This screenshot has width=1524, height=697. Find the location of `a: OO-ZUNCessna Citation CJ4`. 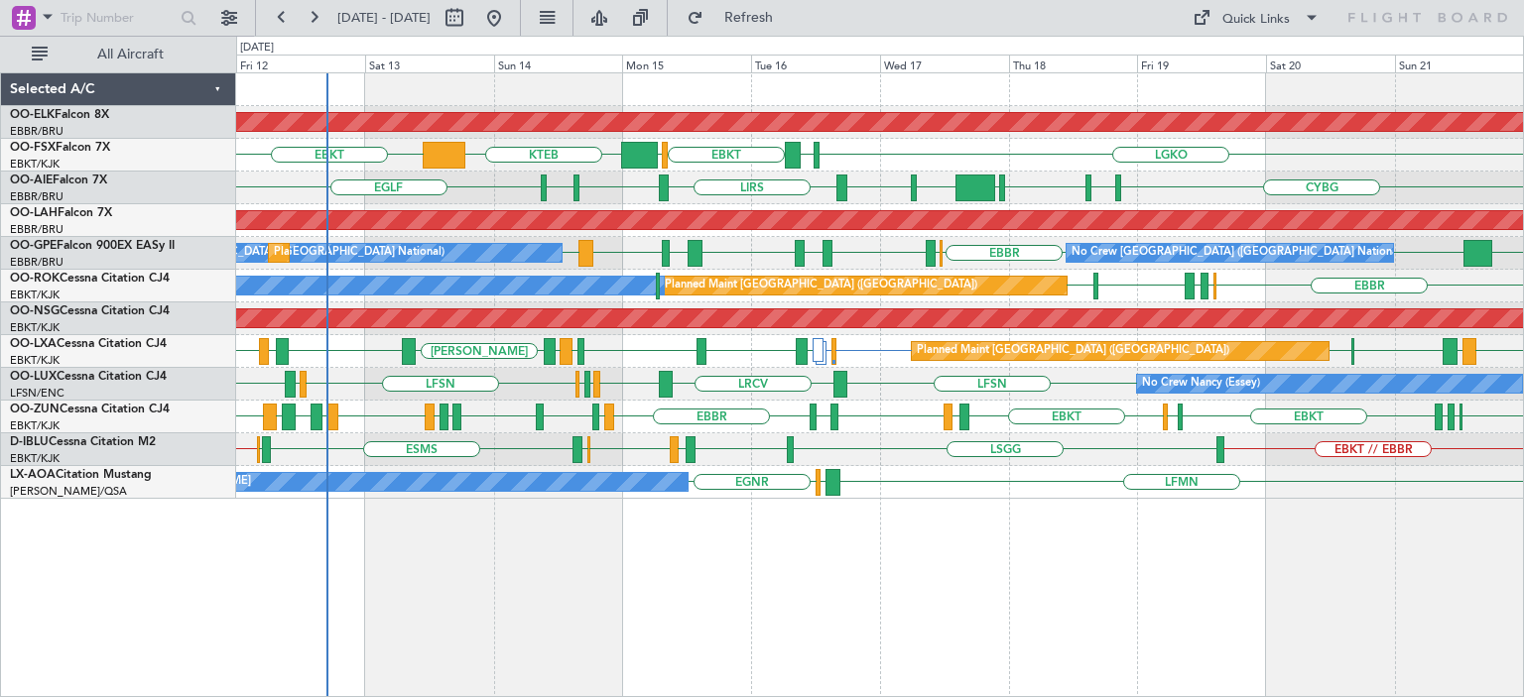

a: OO-ZUNCessna Citation CJ4 is located at coordinates (89, 410).